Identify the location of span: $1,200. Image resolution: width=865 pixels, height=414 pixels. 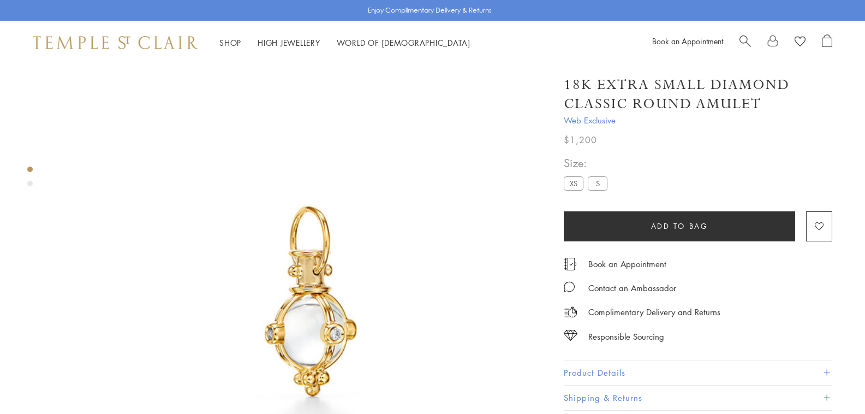
(580, 140).